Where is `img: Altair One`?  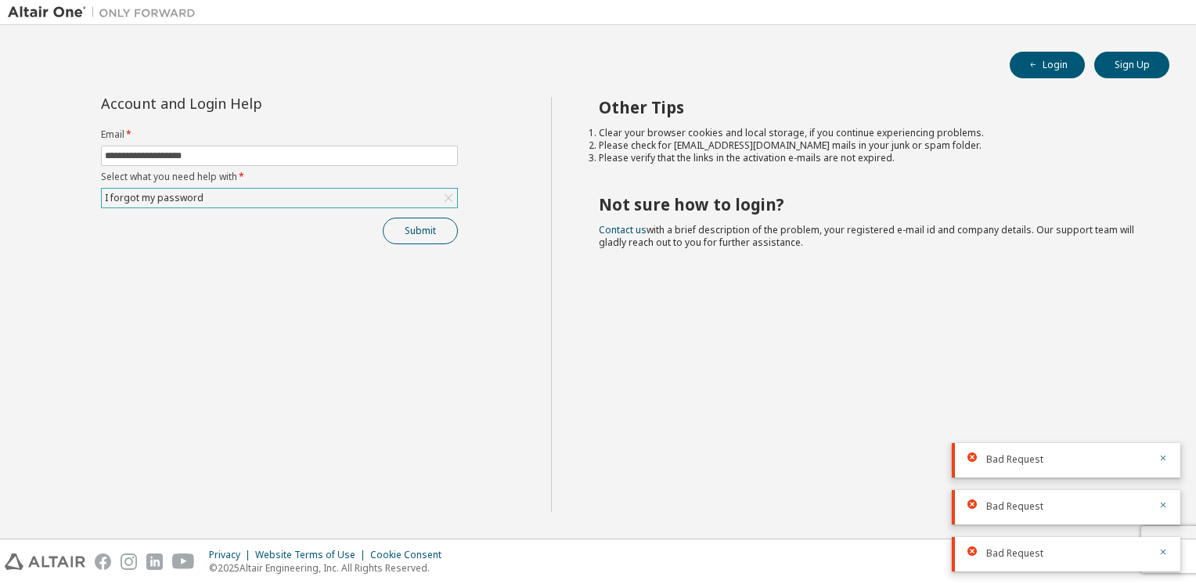 img: Altair One is located at coordinates (106, 13).